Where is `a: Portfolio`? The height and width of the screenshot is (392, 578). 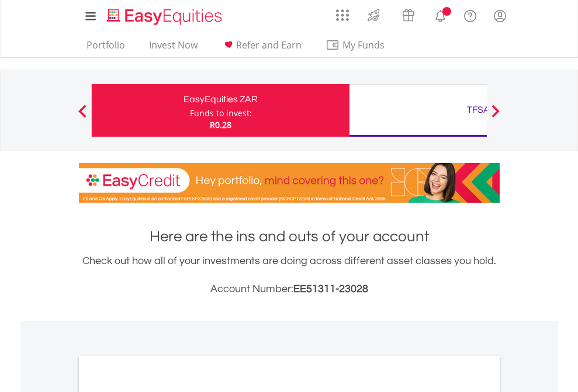
a: Portfolio is located at coordinates (106, 48).